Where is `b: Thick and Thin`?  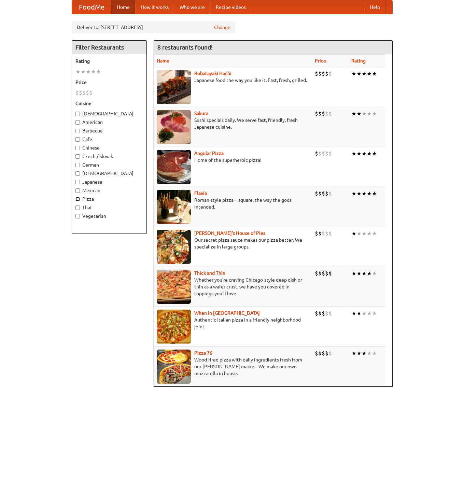
b: Thick and Thin is located at coordinates (210, 273).